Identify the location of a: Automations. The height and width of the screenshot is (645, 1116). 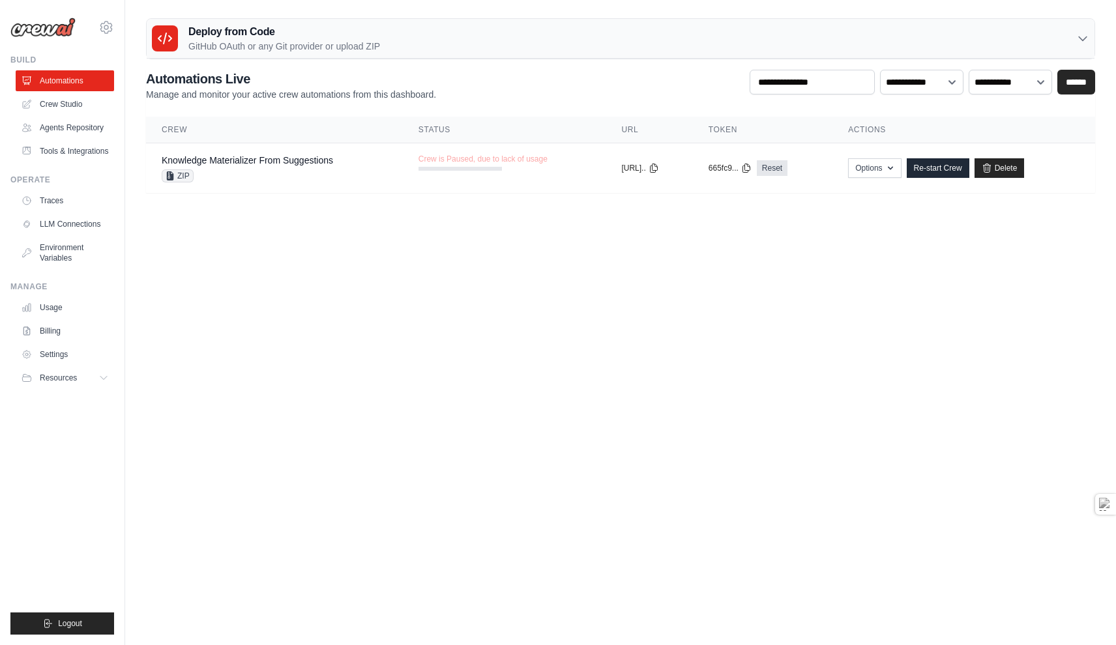
(65, 81).